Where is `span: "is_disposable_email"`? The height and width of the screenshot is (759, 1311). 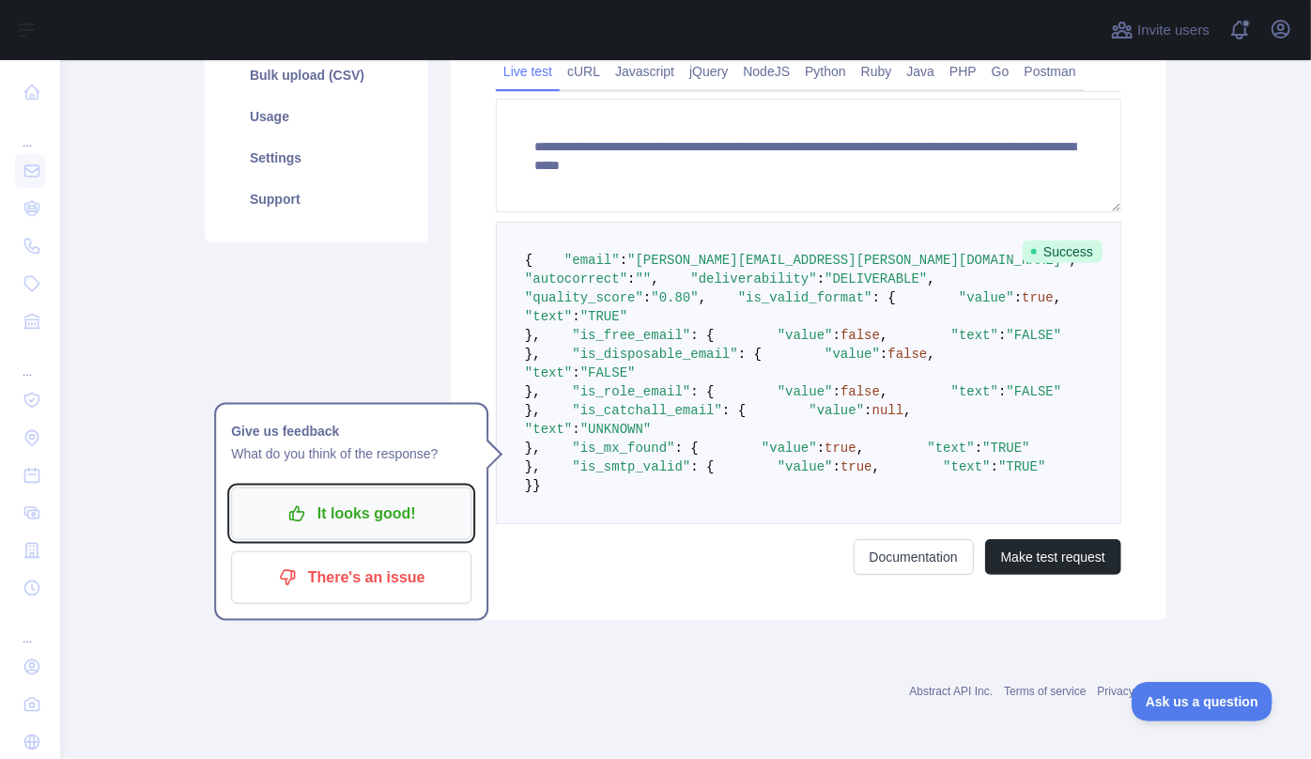 span: "is_disposable_email" is located at coordinates (655, 354).